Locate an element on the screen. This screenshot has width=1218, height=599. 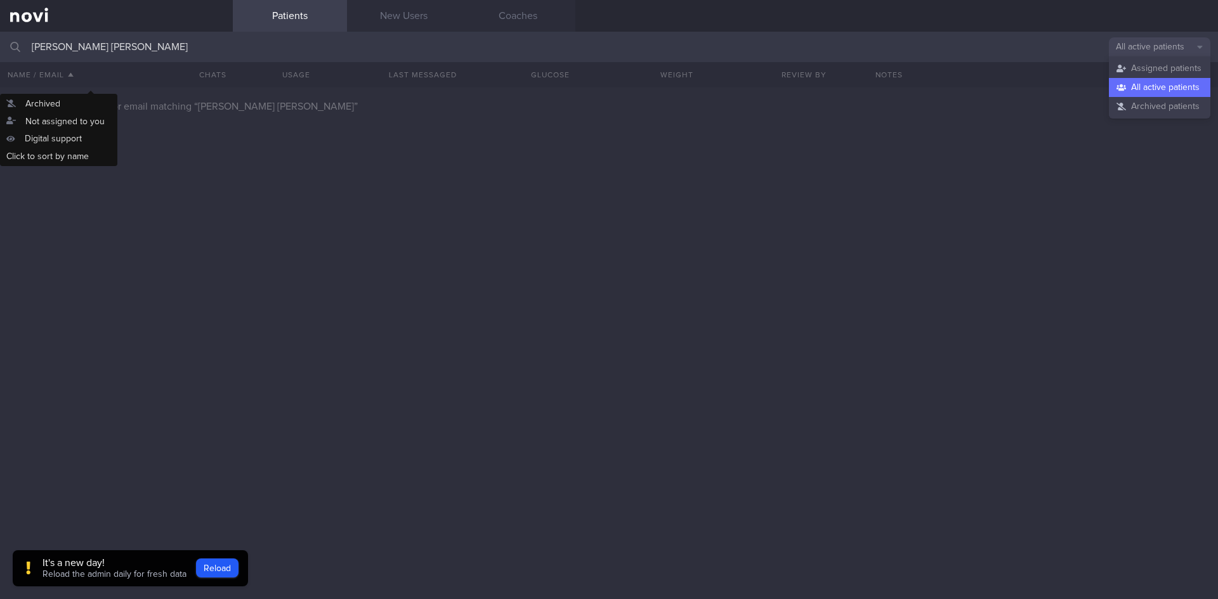
button: Reload is located at coordinates (217, 568).